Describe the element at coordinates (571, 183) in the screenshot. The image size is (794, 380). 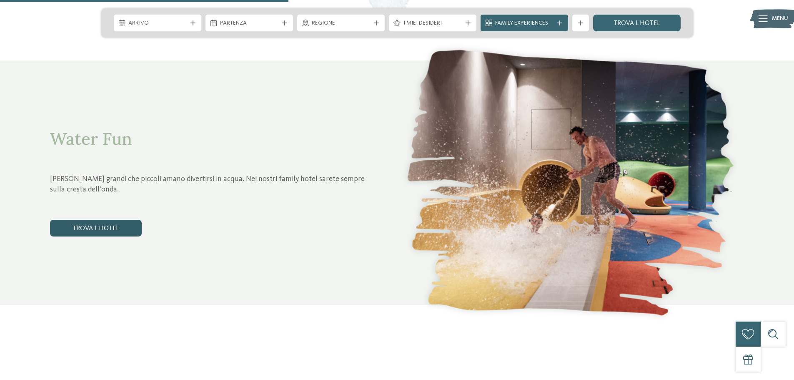
I see `img: Quale family experience volete vivere?` at that location.